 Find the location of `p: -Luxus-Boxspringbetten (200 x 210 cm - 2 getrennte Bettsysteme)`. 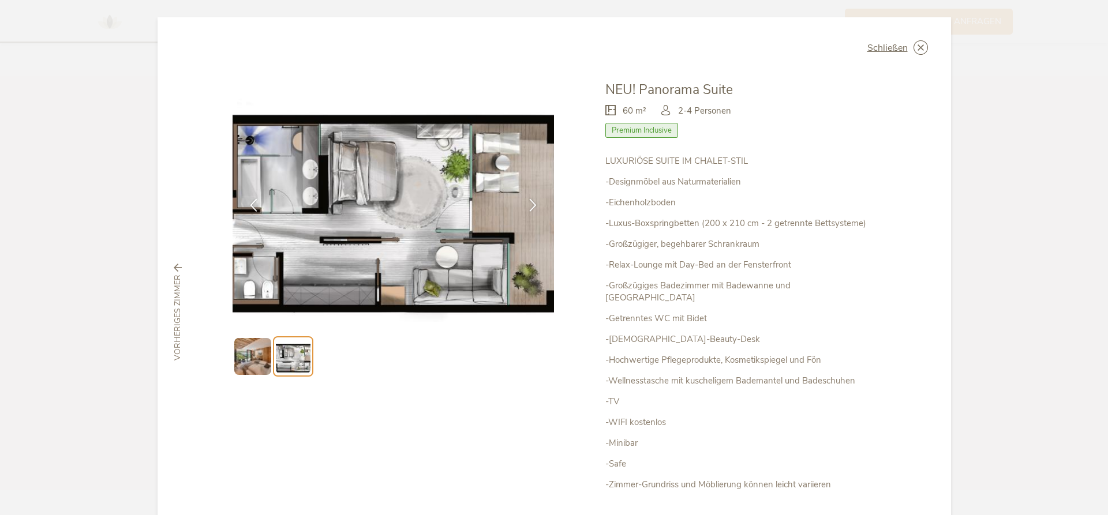

p: -Luxus-Boxspringbetten (200 x 210 cm - 2 getrennte Bettsysteme) is located at coordinates (740, 223).